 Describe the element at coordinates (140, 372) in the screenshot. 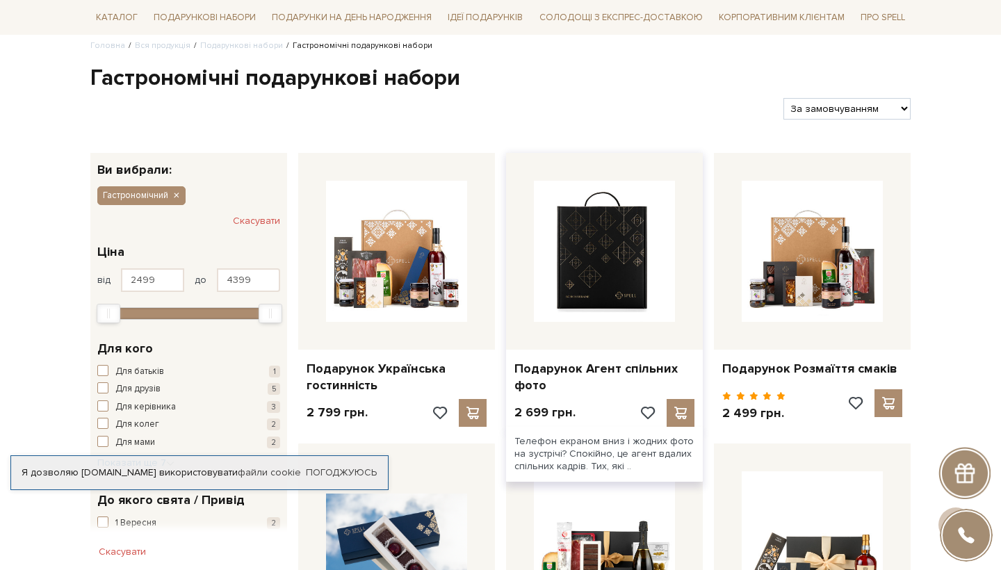

I see `span: Для батьків` at that location.